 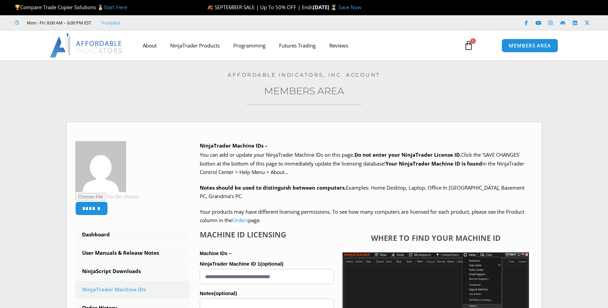 I want to click on span: MEMBERS AREA, so click(x=530, y=45).